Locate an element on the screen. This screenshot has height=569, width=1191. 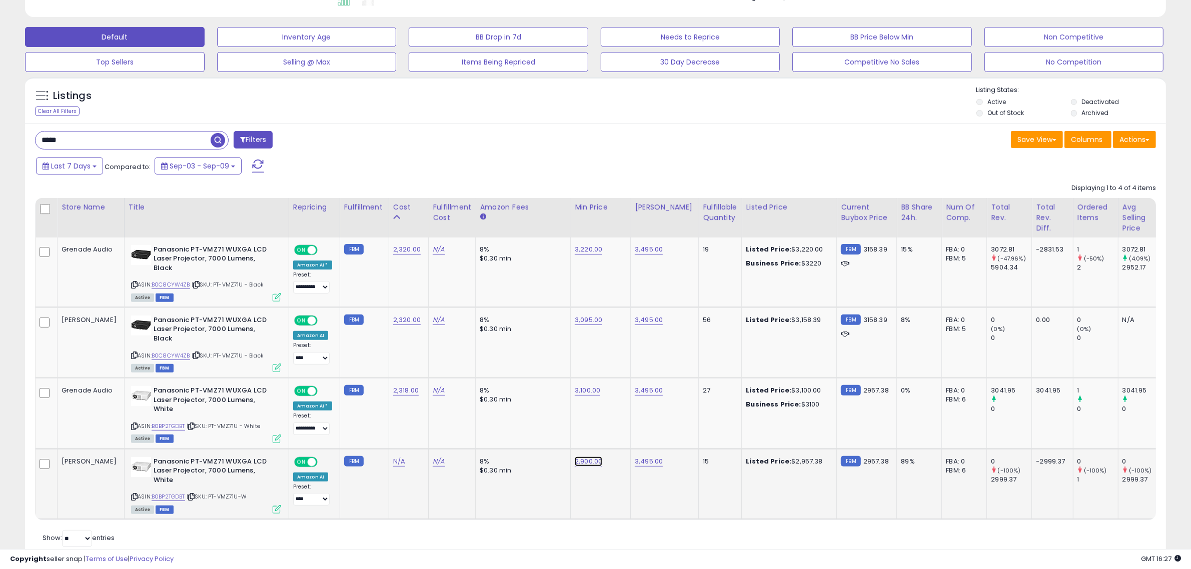
button: Save View is located at coordinates (1037, 140).